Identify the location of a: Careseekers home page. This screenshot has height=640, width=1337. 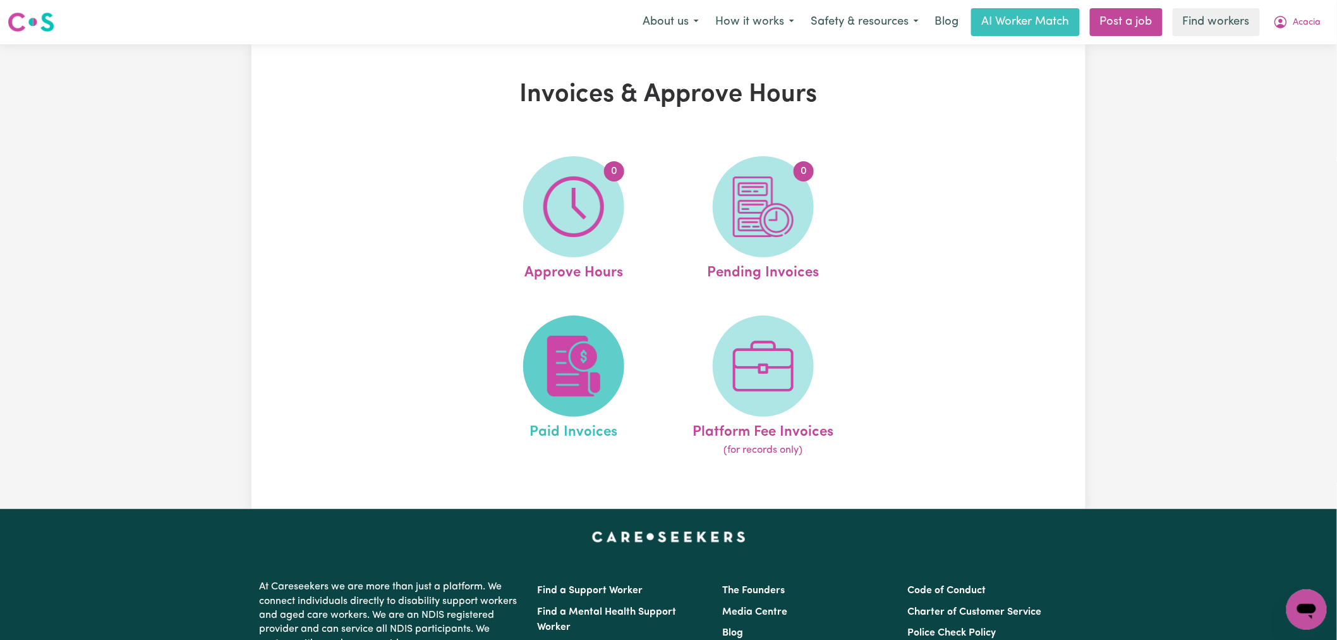
(669, 537).